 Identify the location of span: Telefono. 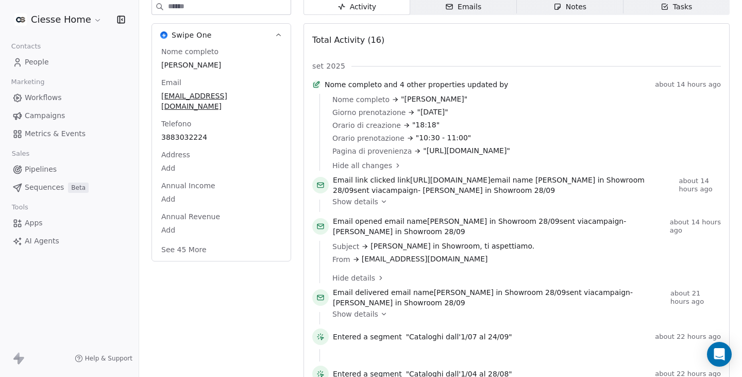
(176, 124).